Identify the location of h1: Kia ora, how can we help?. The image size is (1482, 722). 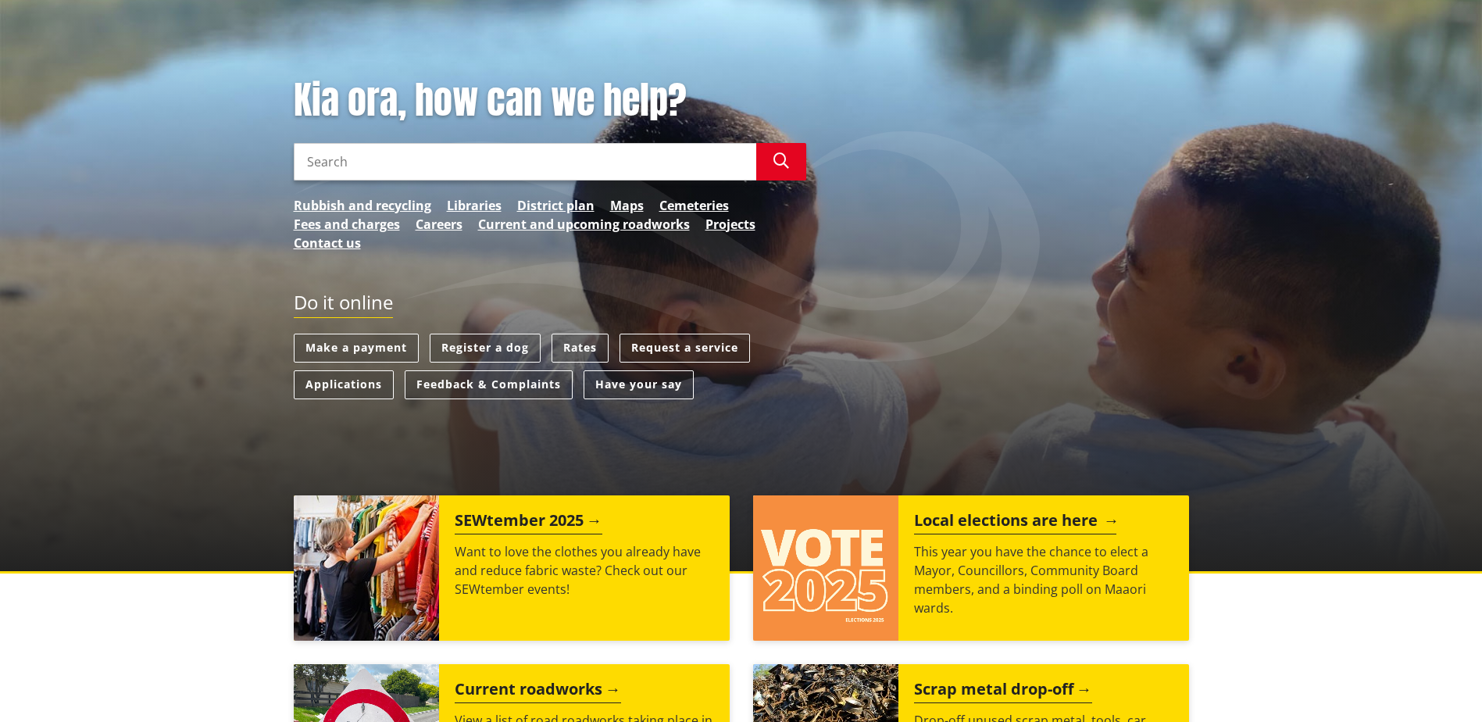
(550, 101).